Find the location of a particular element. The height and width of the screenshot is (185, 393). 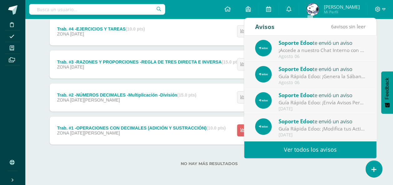

div: Trab. #1 -OPERACIONES CON DECIMALES (ADICIÓN Y SUSTRACCIÓN) is located at coordinates (141, 128).